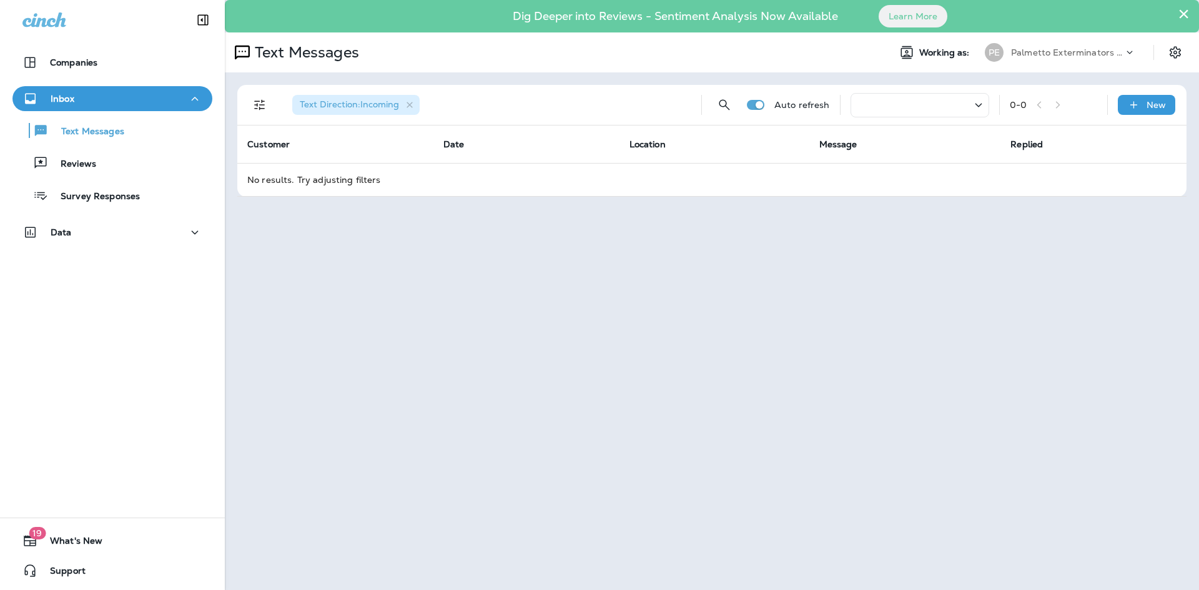  Describe the element at coordinates (724, 105) in the screenshot. I see `button: Search Messages` at that location.